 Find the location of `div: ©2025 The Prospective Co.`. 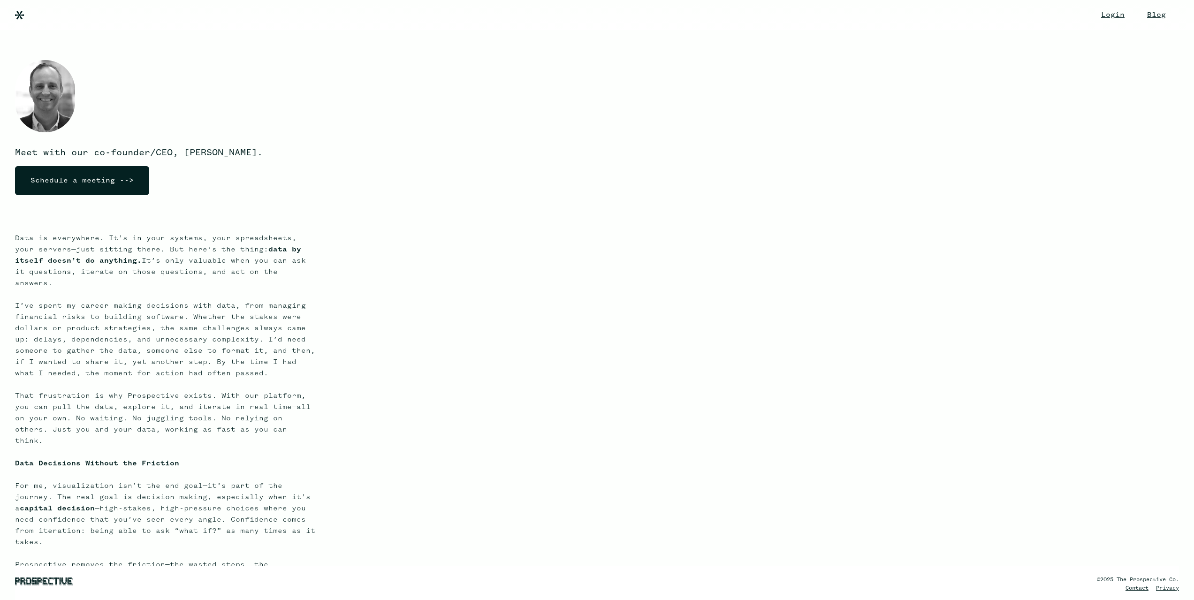

div: ©2025 The Prospective Co. is located at coordinates (1138, 580).